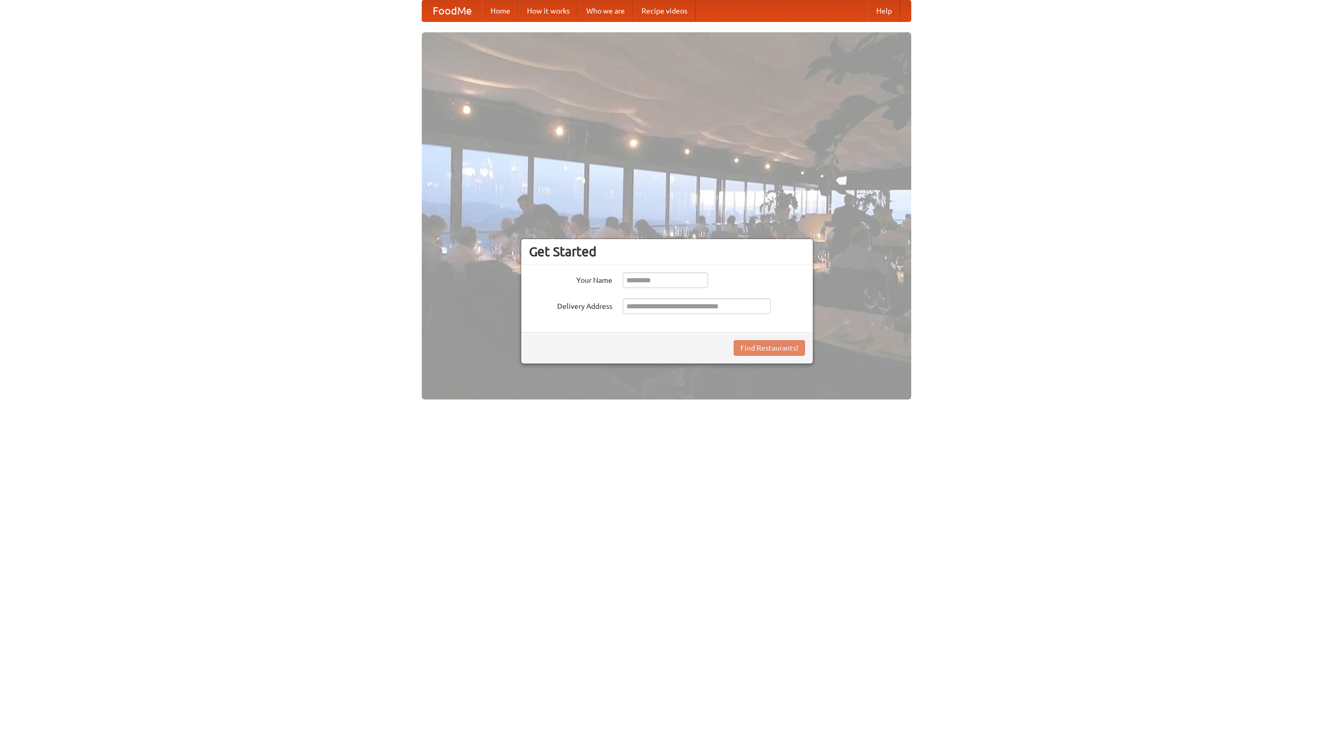 This screenshot has width=1333, height=737. I want to click on h3: Get Started, so click(667, 252).